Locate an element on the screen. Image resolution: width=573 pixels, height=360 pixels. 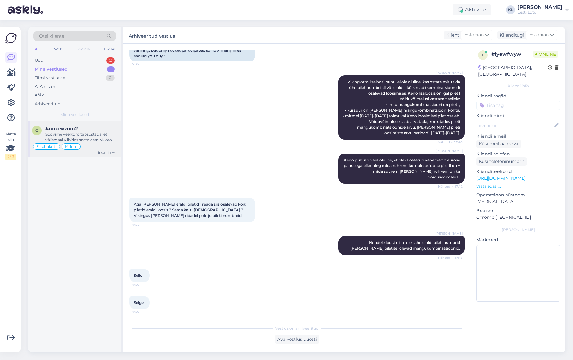
div: Minu vestlused is located at coordinates (51, 69).